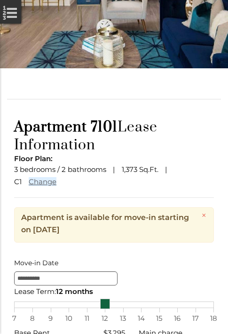 The height and width of the screenshot is (334, 228). What do you see at coordinates (51, 318) in the screenshot?
I see `span: 9` at bounding box center [51, 318].